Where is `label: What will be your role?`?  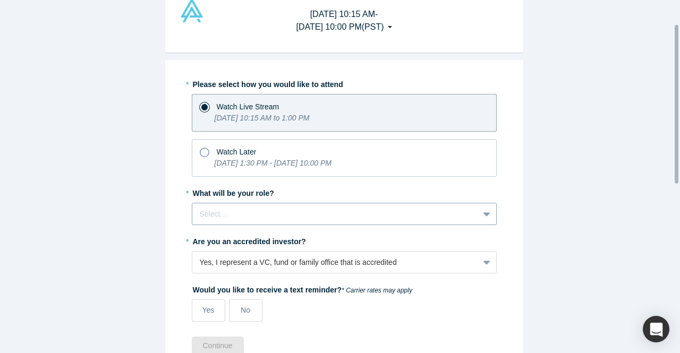
label: What will be your role? is located at coordinates (344, 192).